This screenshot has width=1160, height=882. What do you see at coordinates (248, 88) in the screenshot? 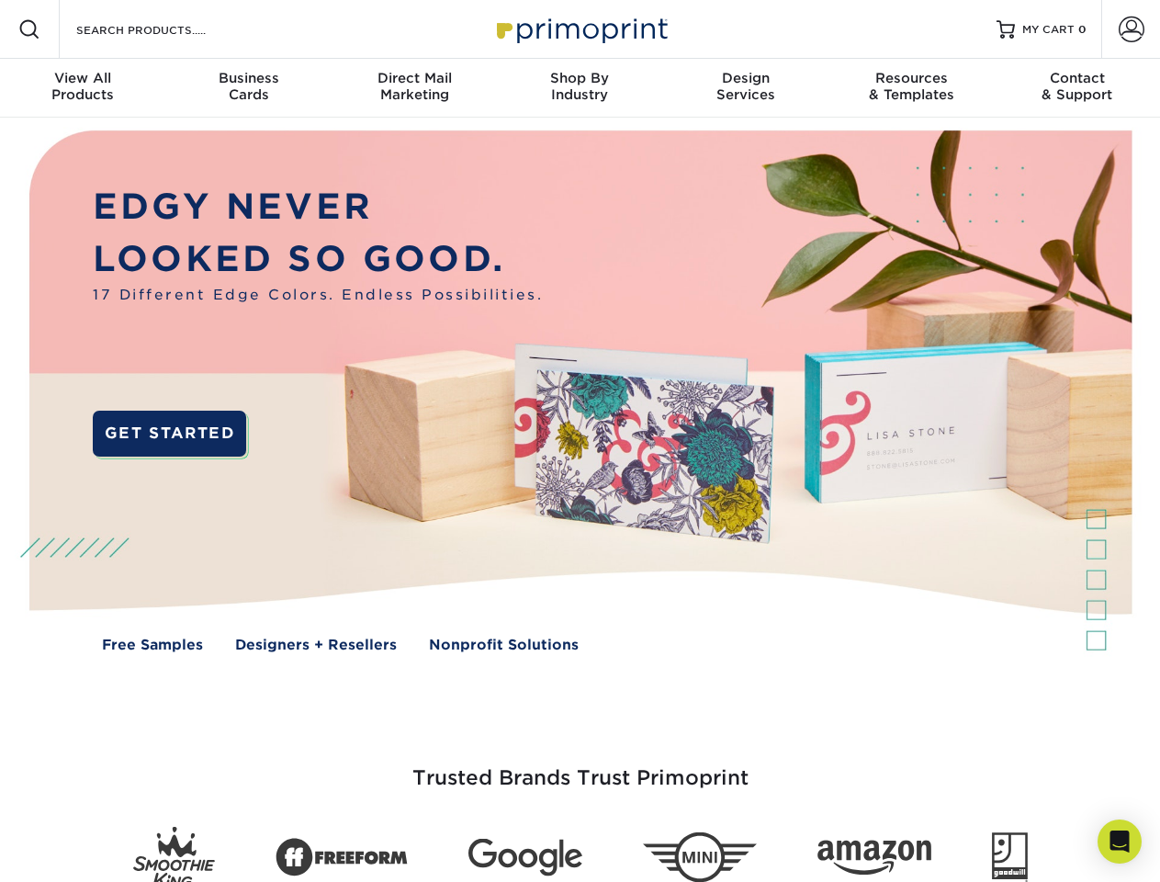
I see `a: BusinessCards` at bounding box center [248, 88].